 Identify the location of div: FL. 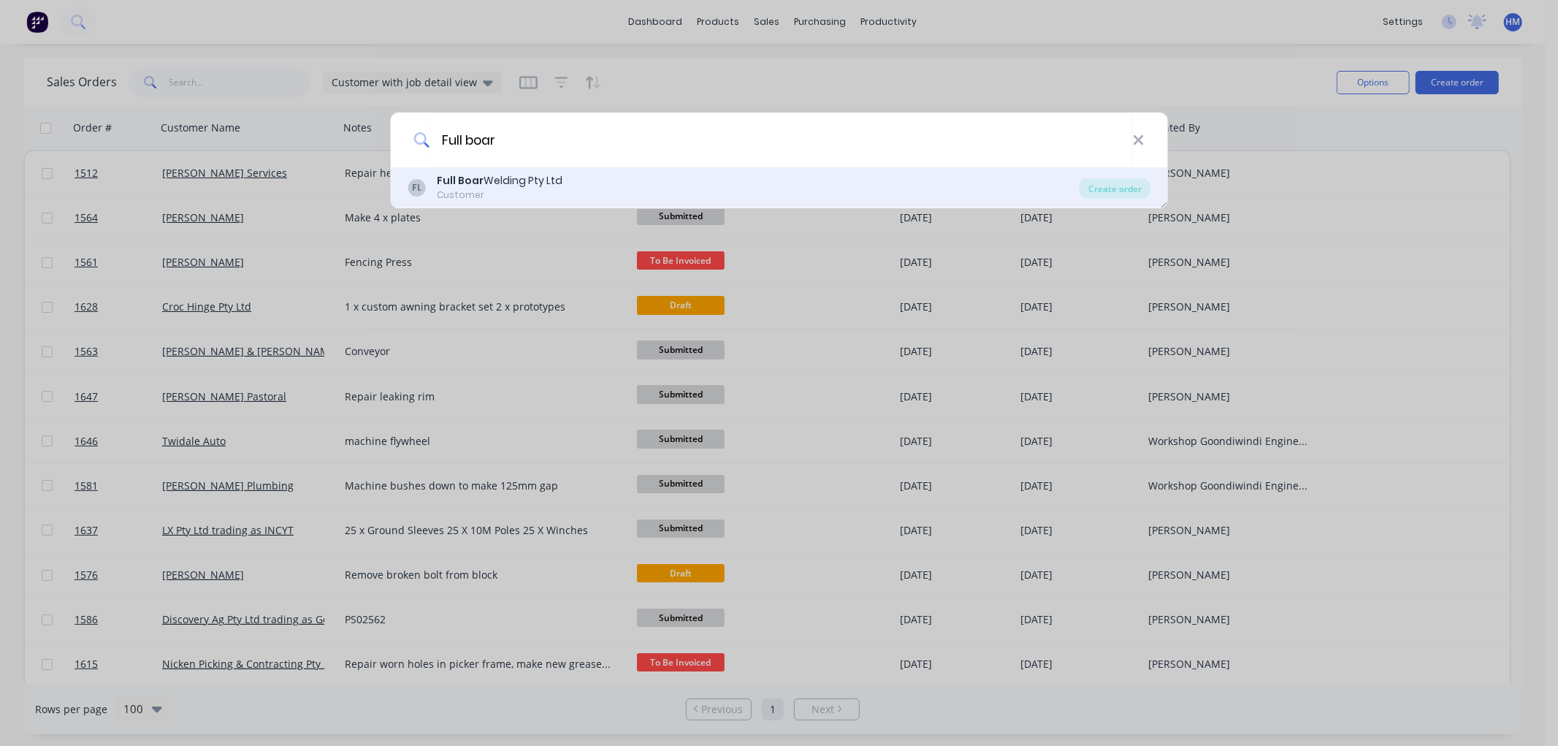
(416, 188).